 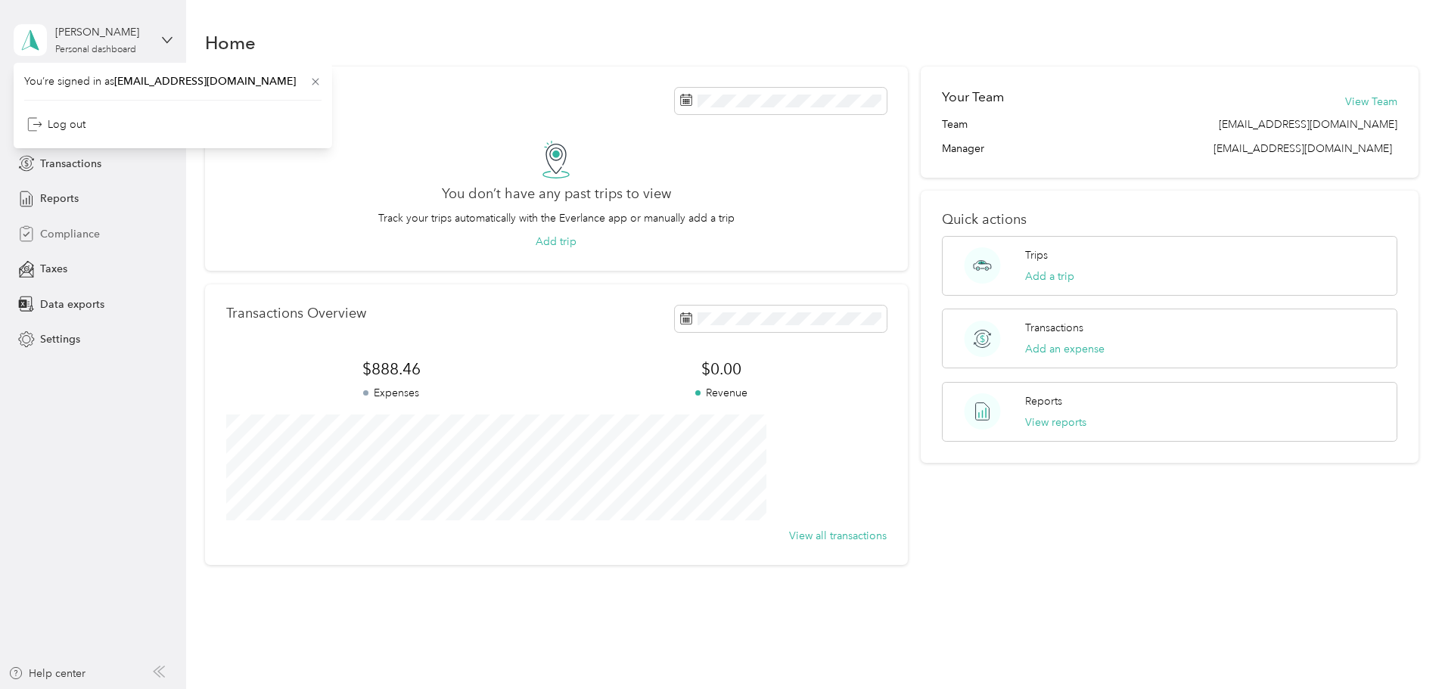 I want to click on div: Help center, so click(x=47, y=673).